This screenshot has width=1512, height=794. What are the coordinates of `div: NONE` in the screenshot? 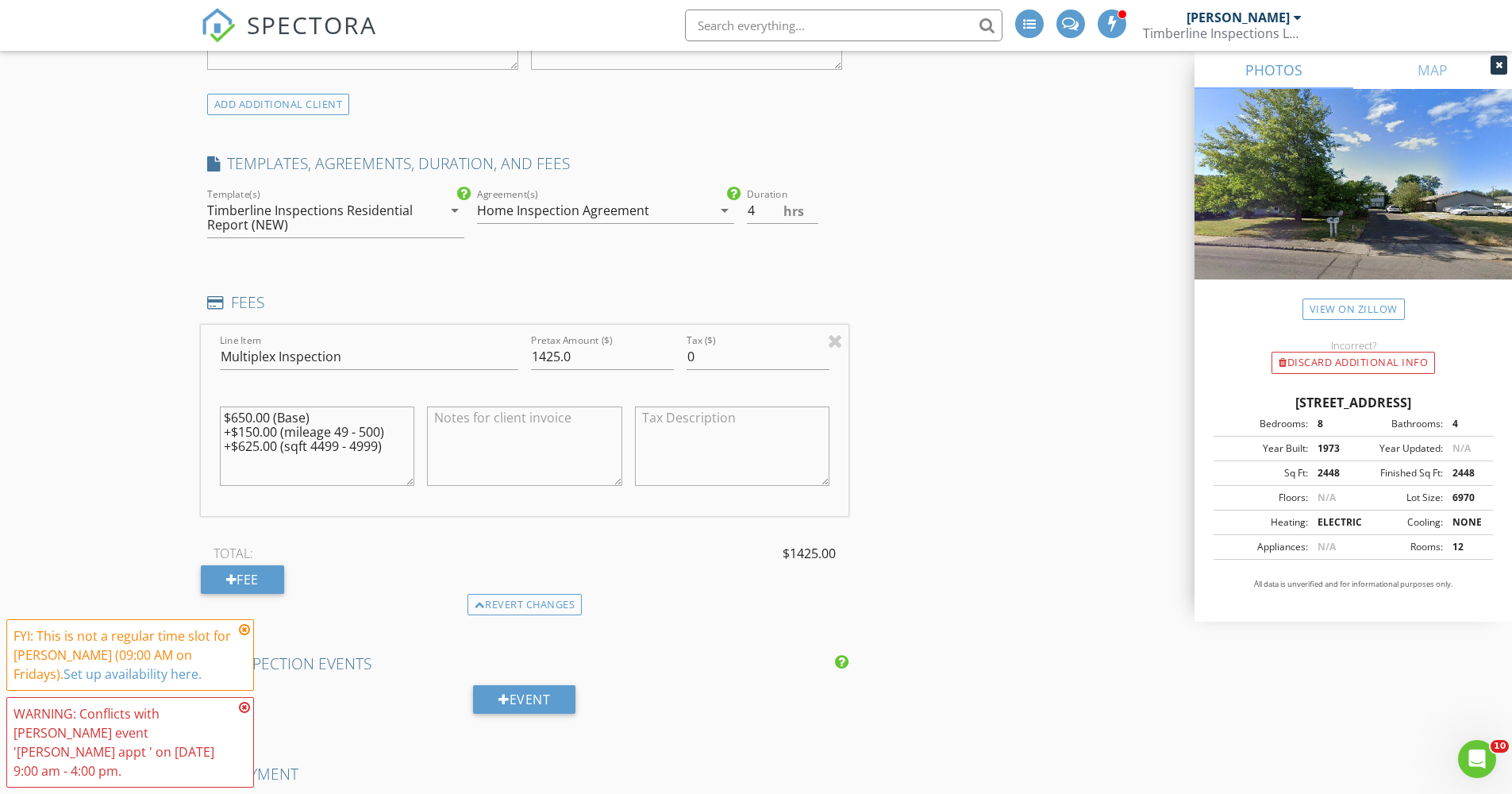 It's located at (1466, 522).